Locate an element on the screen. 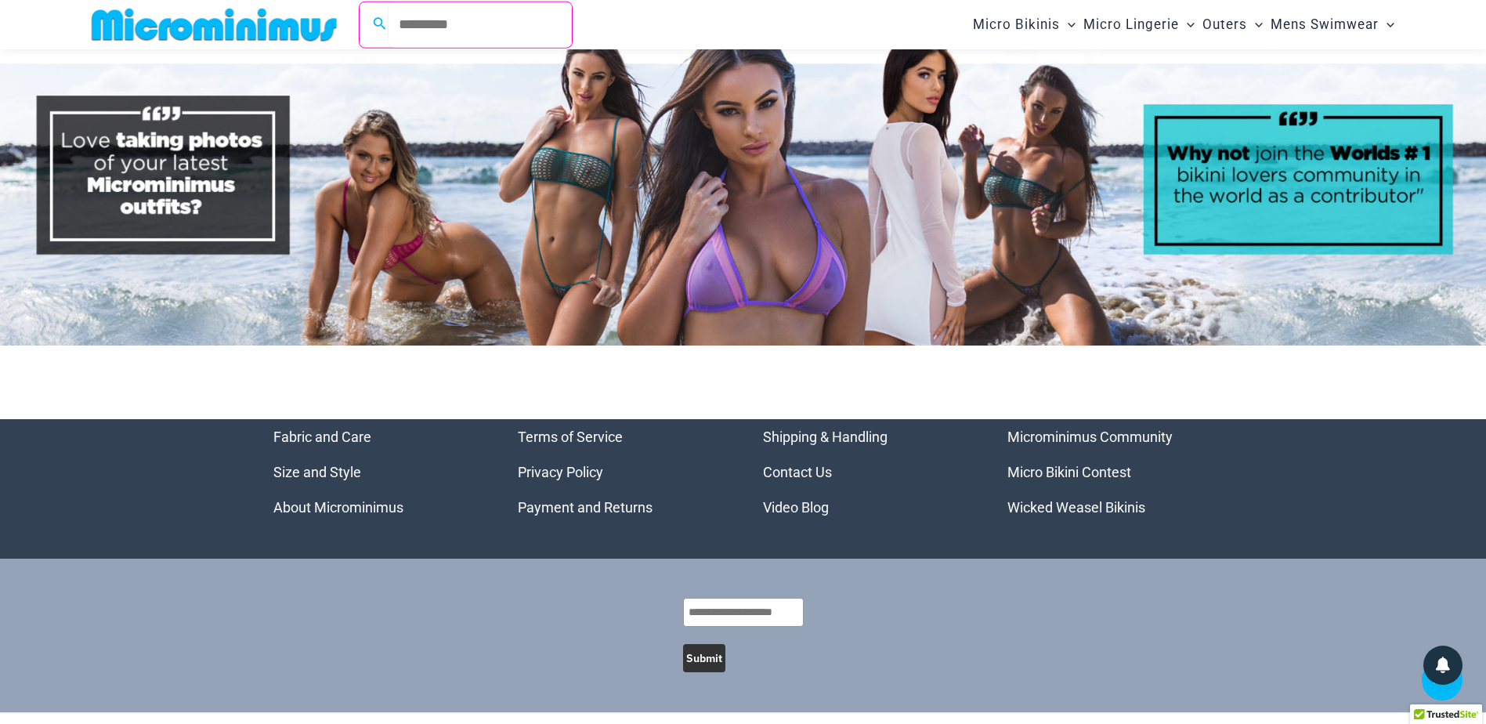 The image size is (1486, 724). a: Micro Bikini Contest is located at coordinates (1070, 472).